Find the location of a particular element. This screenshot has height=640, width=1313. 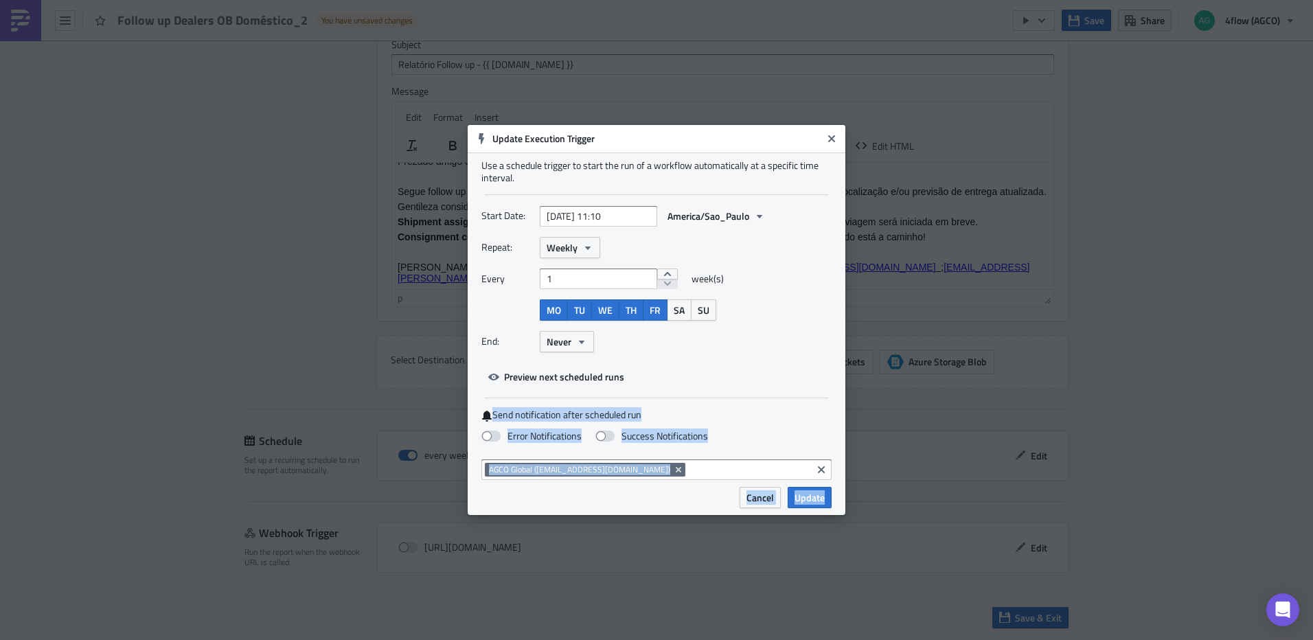

span: Weekly is located at coordinates (562, 247).